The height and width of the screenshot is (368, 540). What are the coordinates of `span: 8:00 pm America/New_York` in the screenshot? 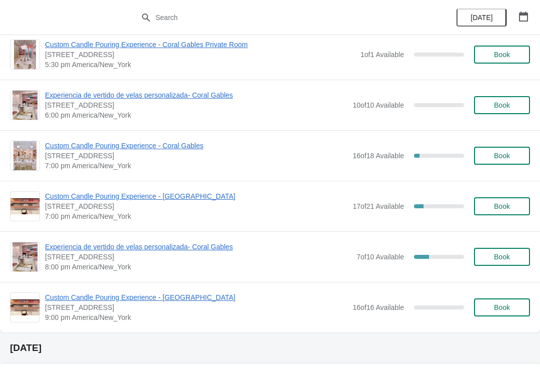 It's located at (198, 267).